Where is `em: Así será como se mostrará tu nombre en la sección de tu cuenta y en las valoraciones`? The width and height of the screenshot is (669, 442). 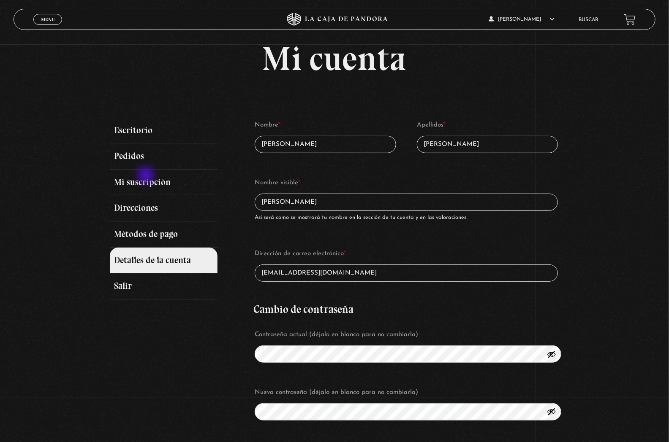
em: Así será como se mostrará tu nombre en la sección de tu cuenta y en las valoraciones is located at coordinates (360, 217).